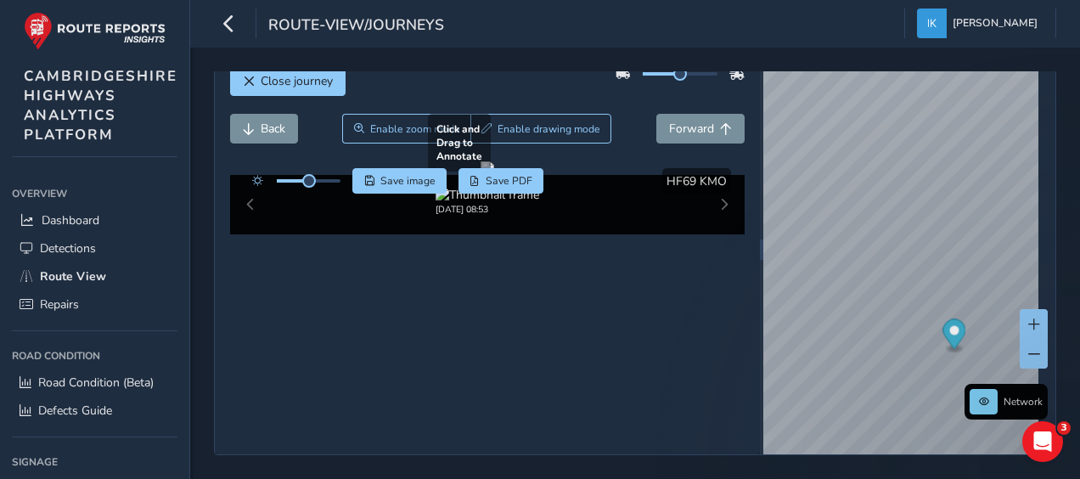 The height and width of the screenshot is (479, 1080). I want to click on span: Enable drawing mode, so click(548, 129).